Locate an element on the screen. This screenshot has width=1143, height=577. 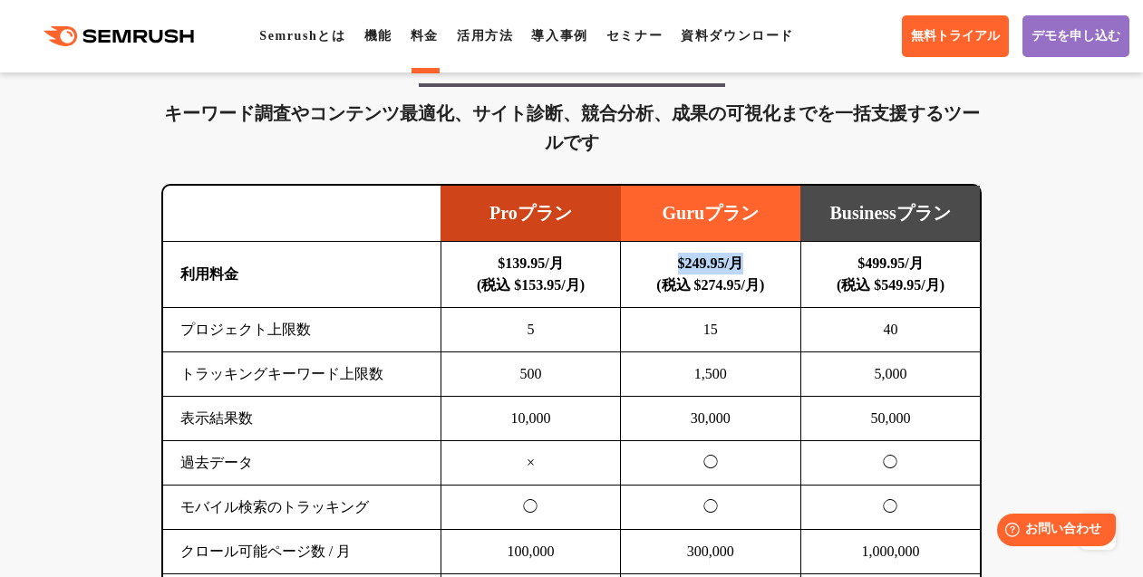
a: 導入事例 is located at coordinates (559, 35).